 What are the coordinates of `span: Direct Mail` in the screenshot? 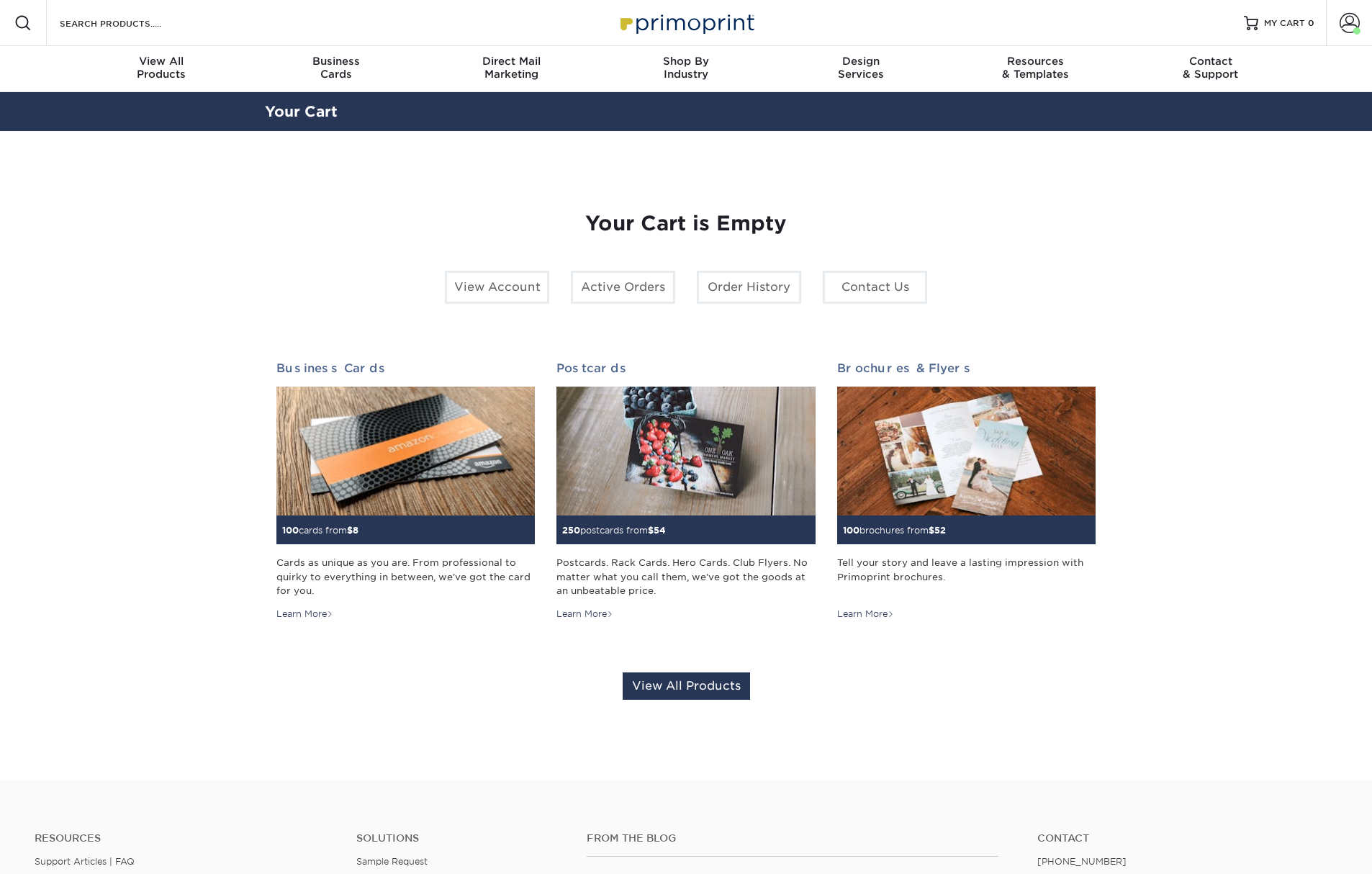 It's located at (511, 62).